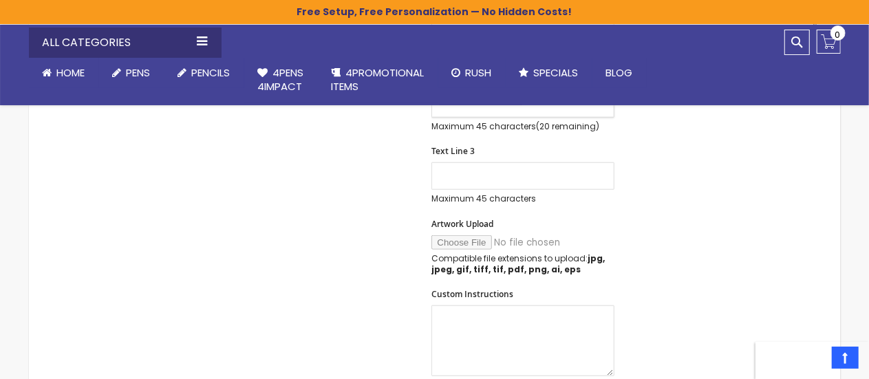 The width and height of the screenshot is (869, 379). What do you see at coordinates (523, 264) in the screenshot?
I see `p: Compatible file extensions to upload:` at bounding box center [523, 264].